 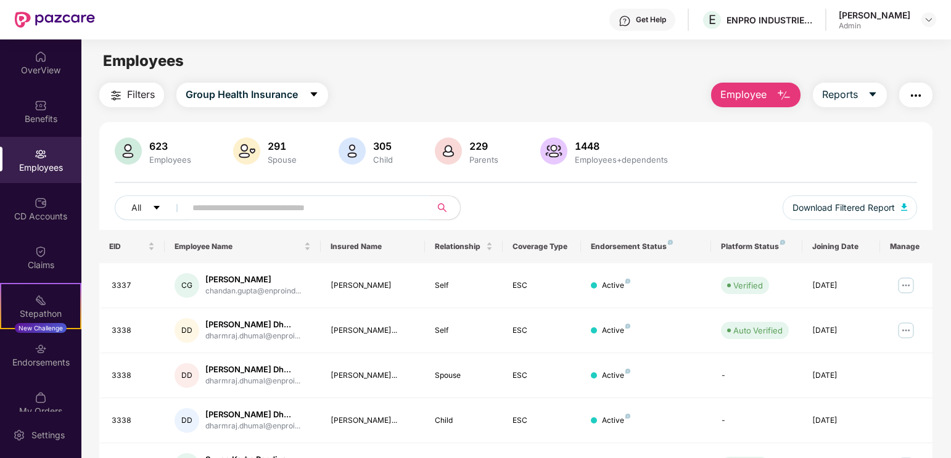 What do you see at coordinates (141, 94) in the screenshot?
I see `span: Filters` at bounding box center [141, 94].